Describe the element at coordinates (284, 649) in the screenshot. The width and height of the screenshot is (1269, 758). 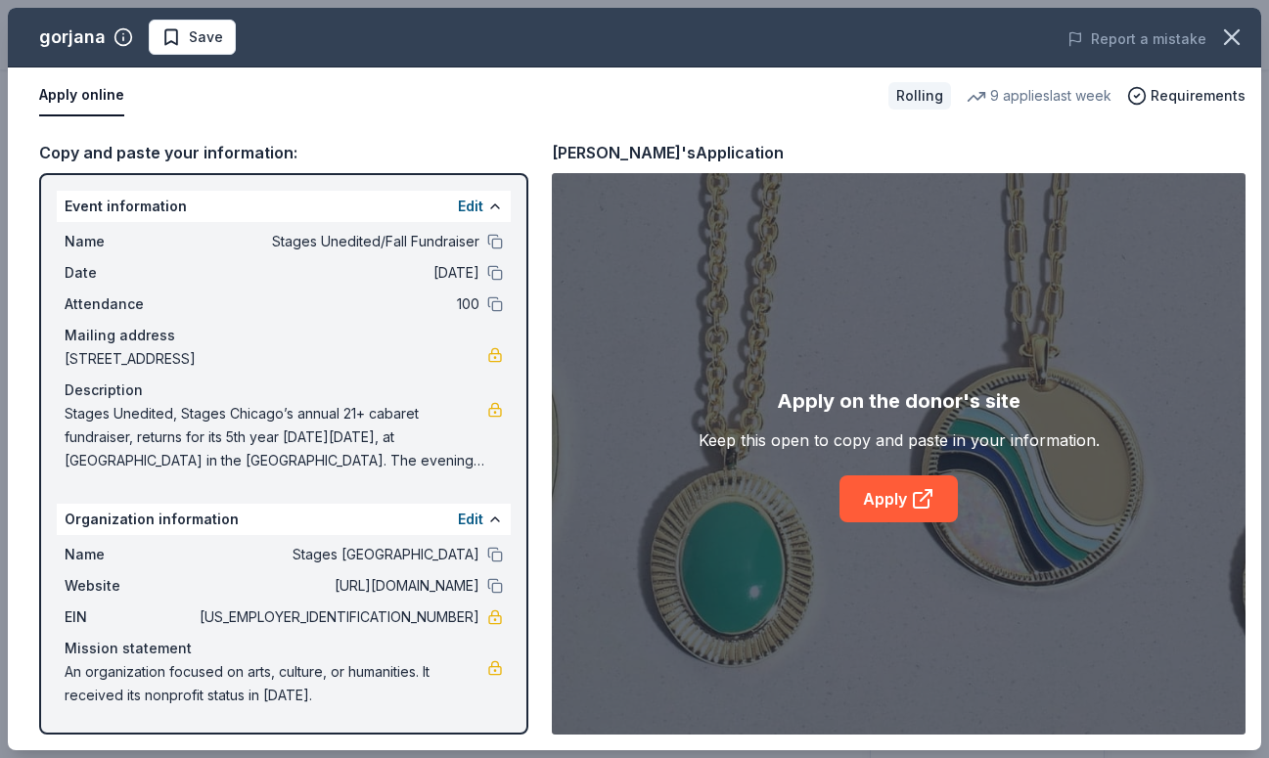
I see `div: Mission statement` at that location.